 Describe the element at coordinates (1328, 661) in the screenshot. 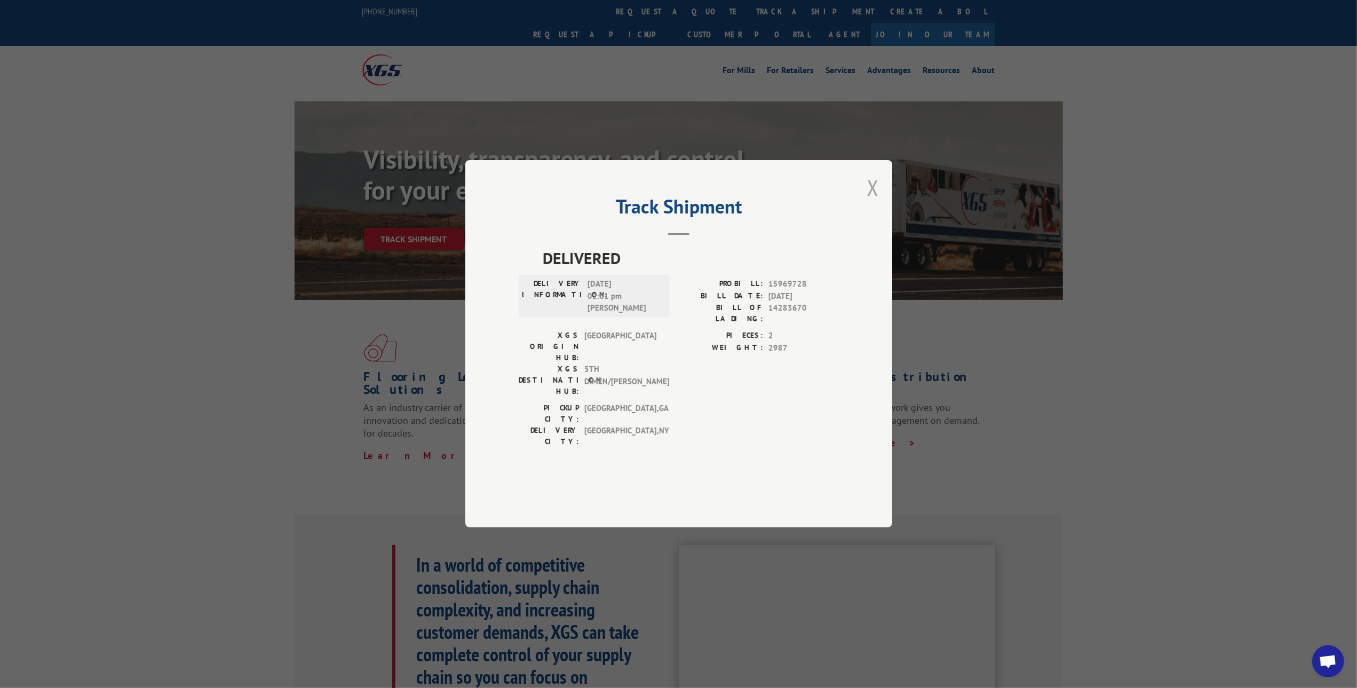

I see `div: Open chat` at that location.